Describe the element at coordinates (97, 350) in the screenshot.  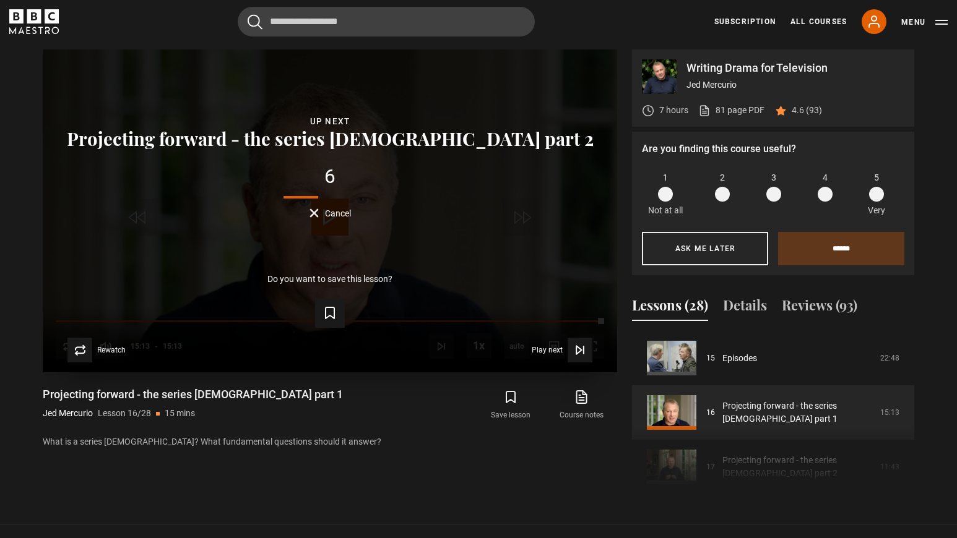
I see `button: Rewatch` at that location.